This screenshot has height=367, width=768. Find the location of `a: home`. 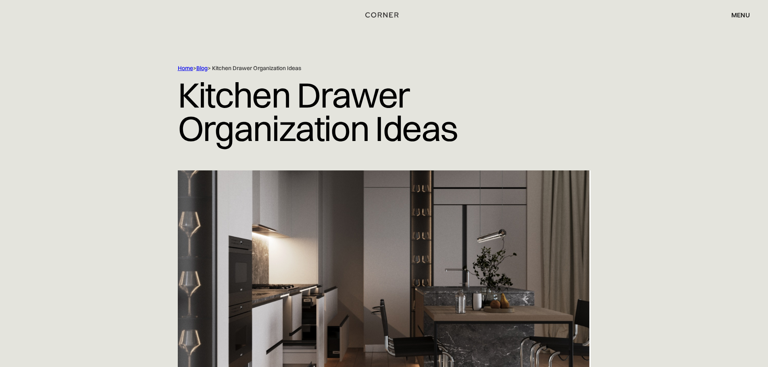

a: home is located at coordinates (384, 15).